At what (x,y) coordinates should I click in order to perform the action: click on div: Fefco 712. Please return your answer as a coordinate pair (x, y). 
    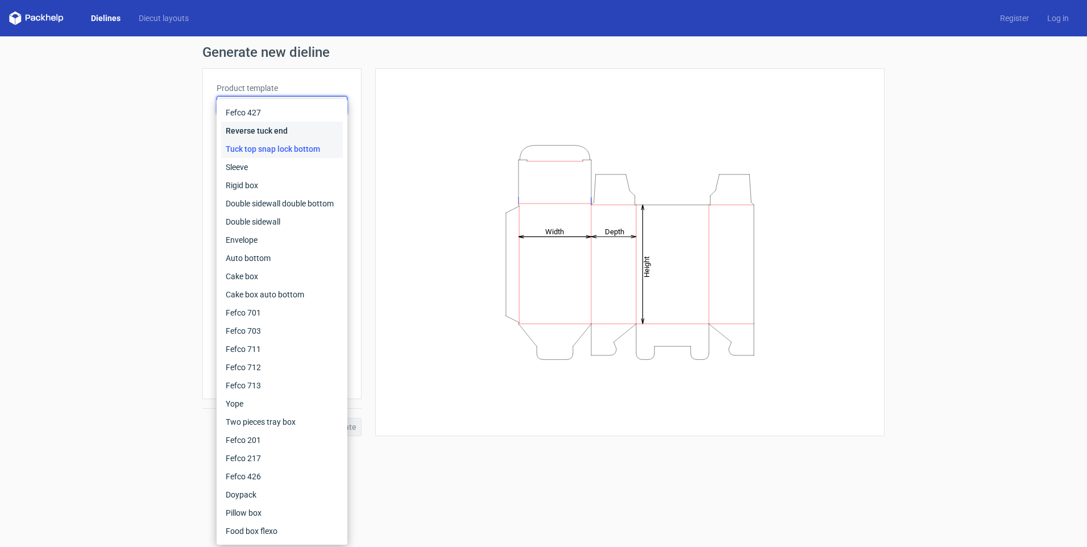
    Looking at the image, I should click on (282, 367).